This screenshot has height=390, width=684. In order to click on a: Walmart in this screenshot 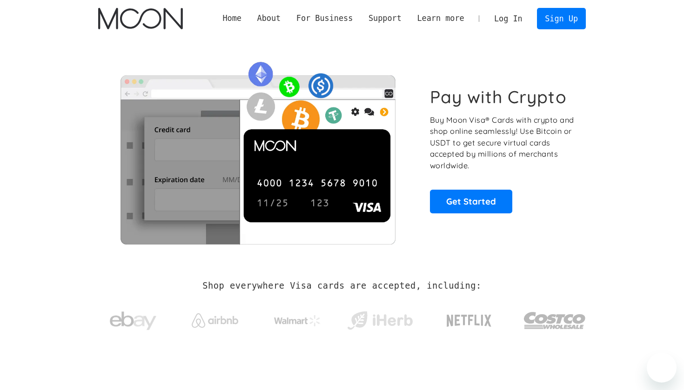, I will do `click(297, 319)`.